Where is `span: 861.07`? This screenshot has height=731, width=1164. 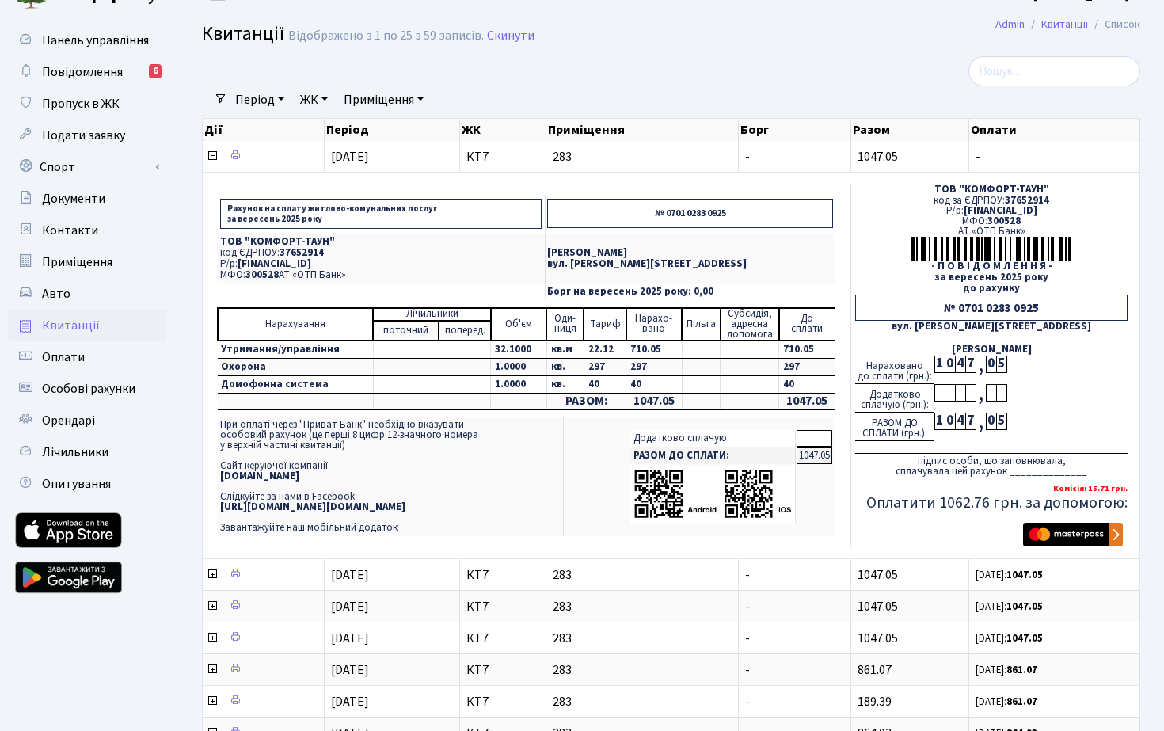
span: 861.07 is located at coordinates (874, 670).